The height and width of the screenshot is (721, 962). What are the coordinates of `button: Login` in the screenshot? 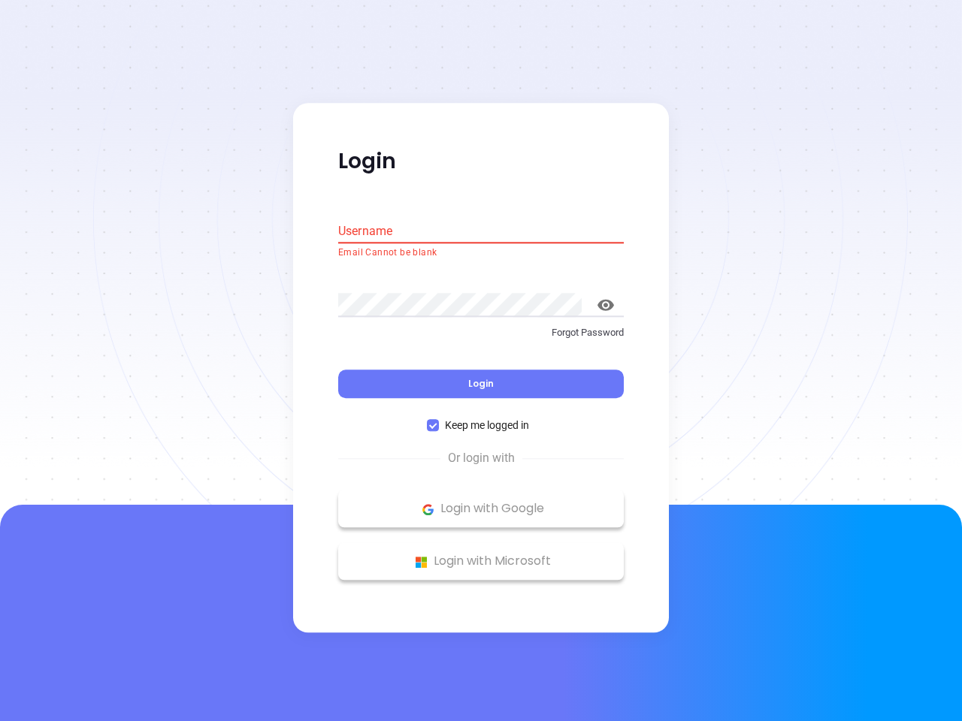 It's located at (481, 385).